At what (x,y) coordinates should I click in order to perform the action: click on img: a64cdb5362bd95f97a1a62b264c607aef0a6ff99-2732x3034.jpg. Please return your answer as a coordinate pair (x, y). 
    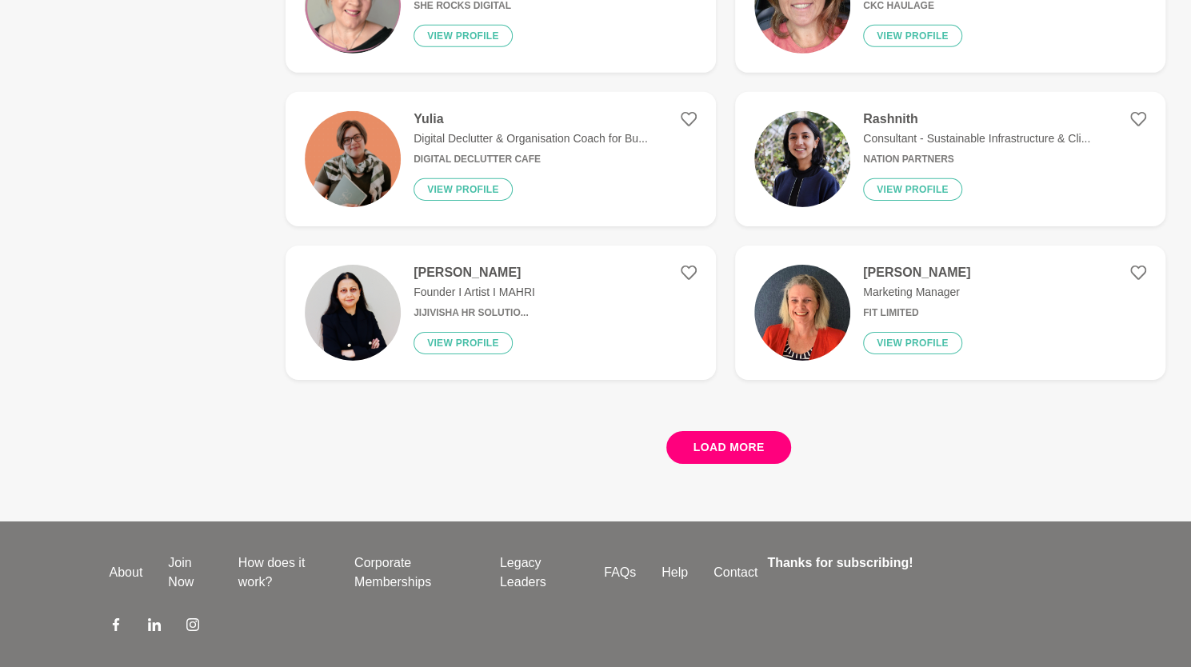
    Looking at the image, I should click on (353, 313).